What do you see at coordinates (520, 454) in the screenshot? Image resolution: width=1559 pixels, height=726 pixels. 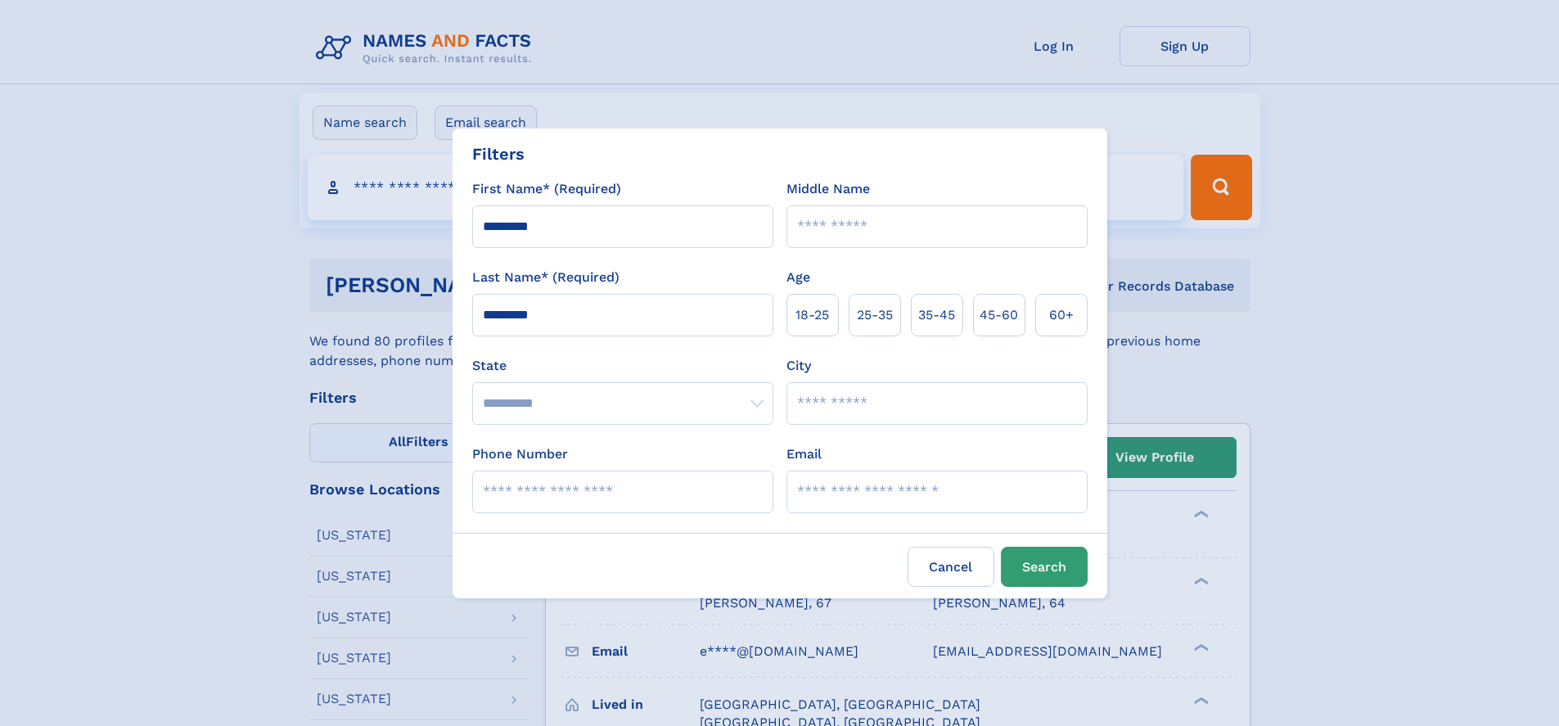 I see `label: Phone Number` at bounding box center [520, 454].